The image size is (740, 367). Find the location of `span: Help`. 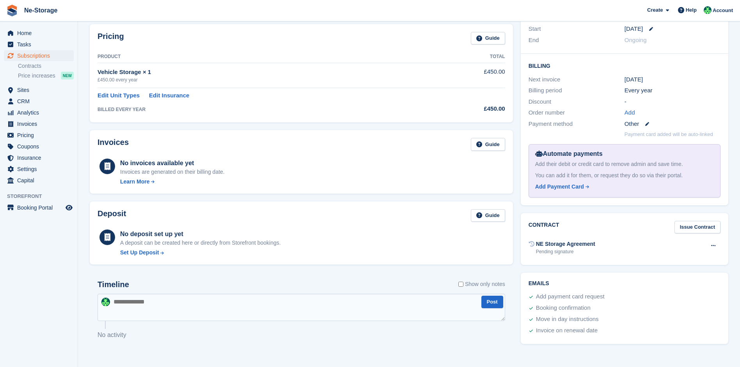

span: Help is located at coordinates (691, 10).